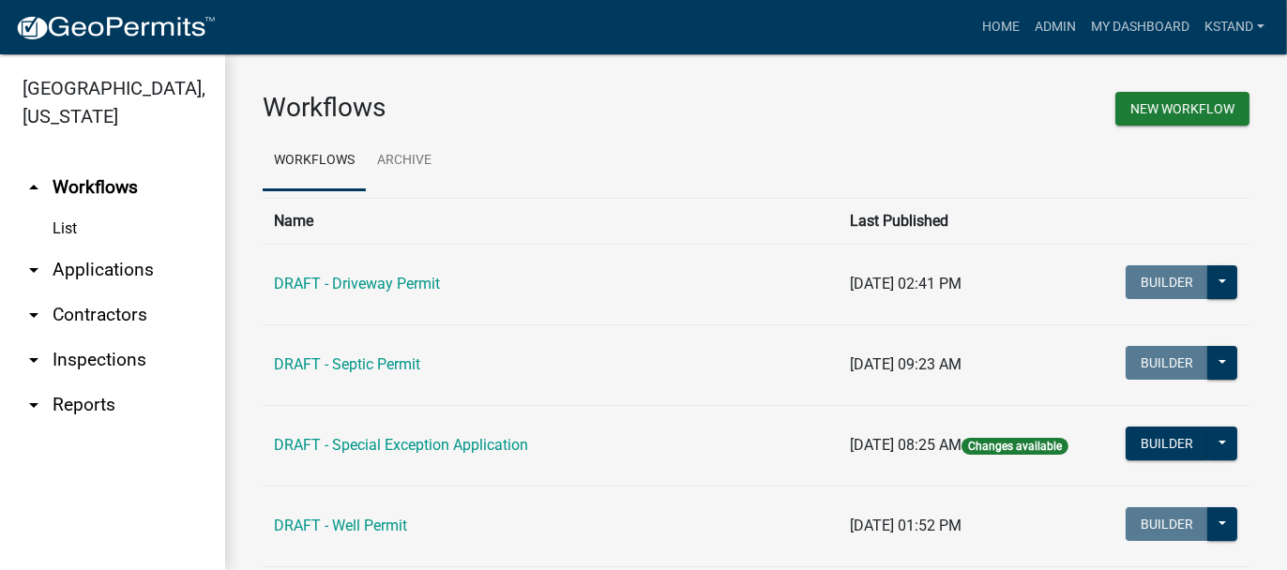 Image resolution: width=1287 pixels, height=570 pixels. What do you see at coordinates (1001, 27) in the screenshot?
I see `a: Home` at bounding box center [1001, 27].